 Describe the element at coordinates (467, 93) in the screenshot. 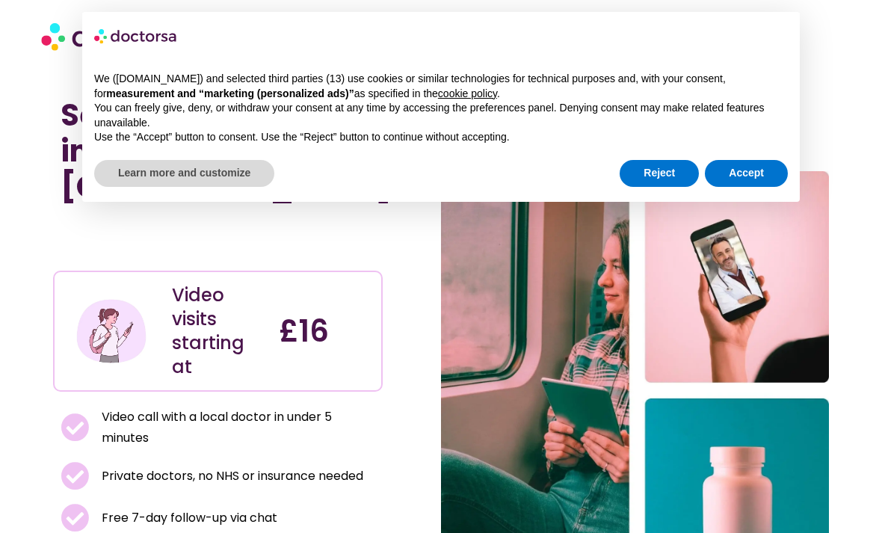

I see `a: cookie policy` at that location.